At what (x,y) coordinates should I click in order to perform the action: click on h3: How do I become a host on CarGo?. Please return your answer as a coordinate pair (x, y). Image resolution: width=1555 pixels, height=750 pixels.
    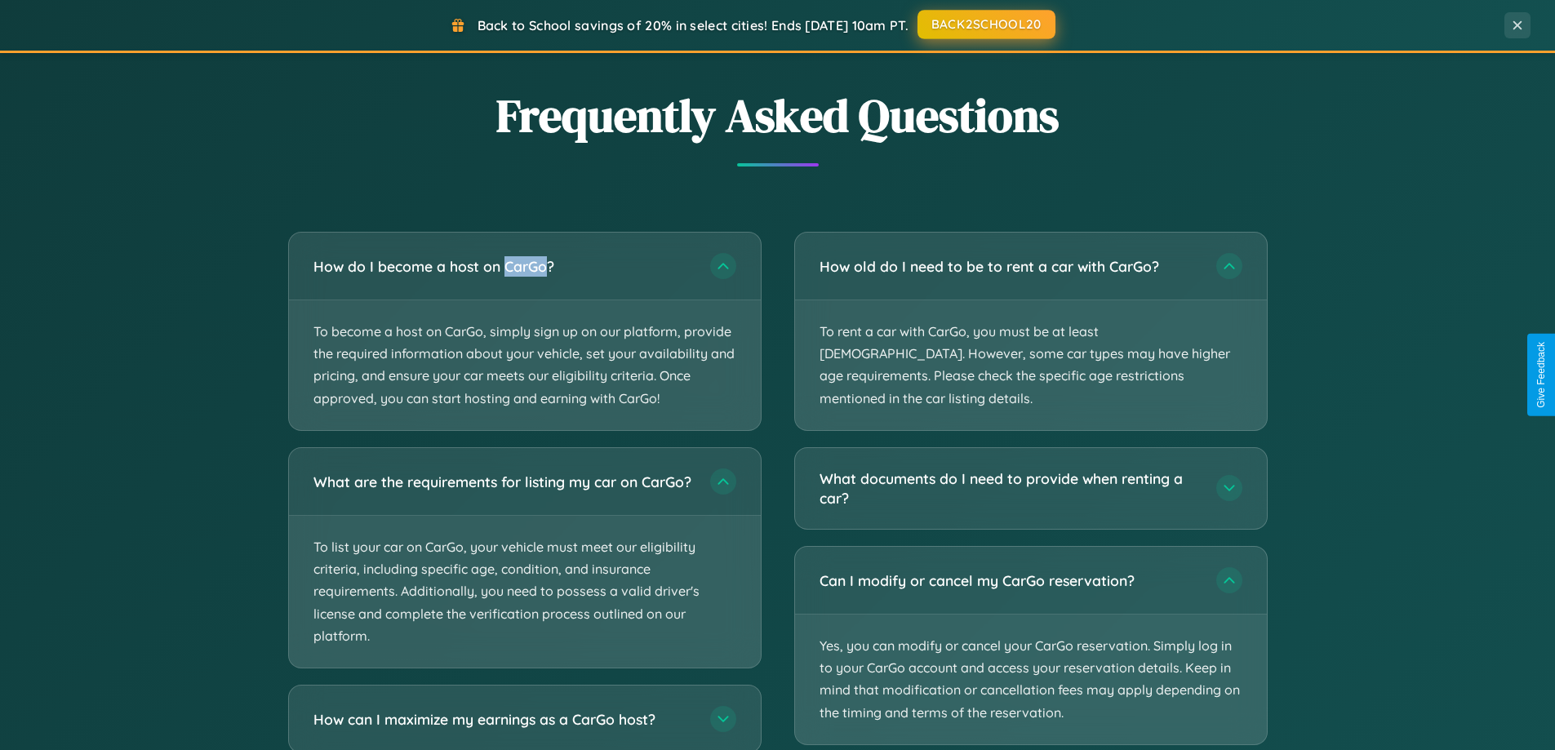
    Looking at the image, I should click on (504, 266).